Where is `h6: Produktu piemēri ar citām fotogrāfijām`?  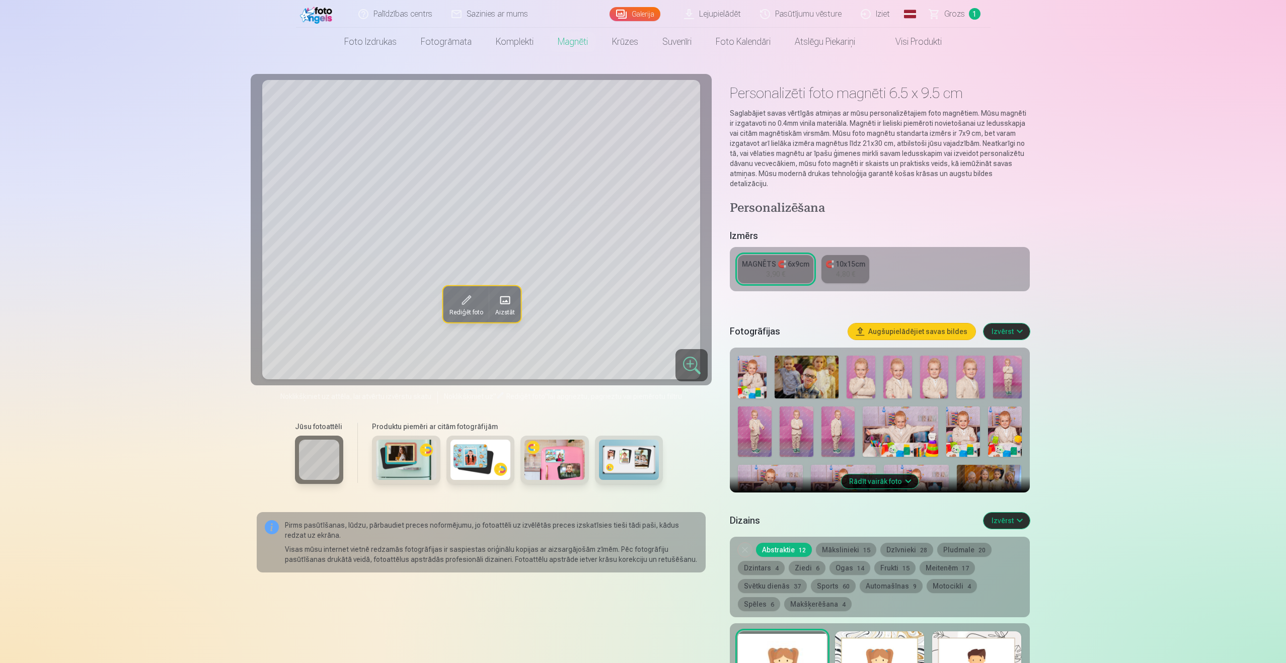
h6: Produktu piemēri ar citām fotogrāfijām is located at coordinates (517, 427).